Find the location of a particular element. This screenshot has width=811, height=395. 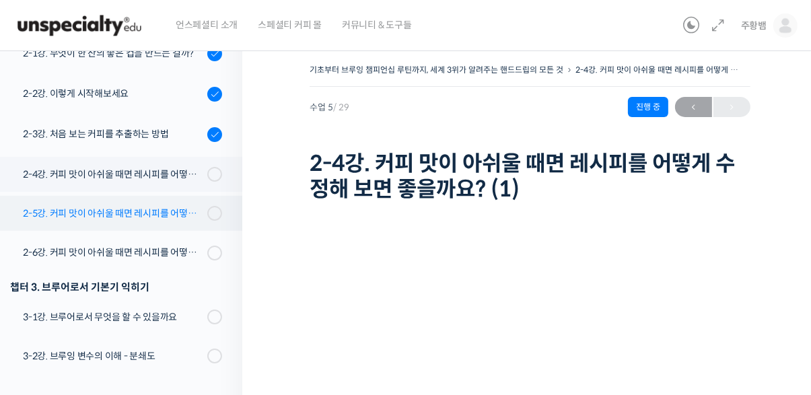

a: 홈 is located at coordinates (46, 300).